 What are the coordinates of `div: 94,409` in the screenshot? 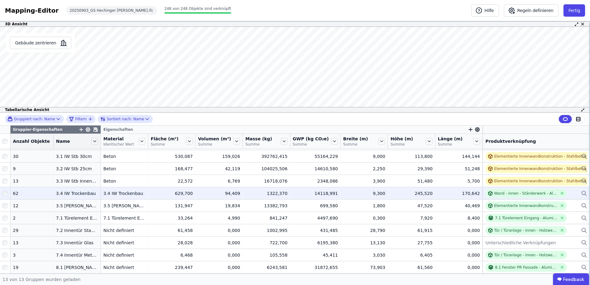 It's located at (219, 193).